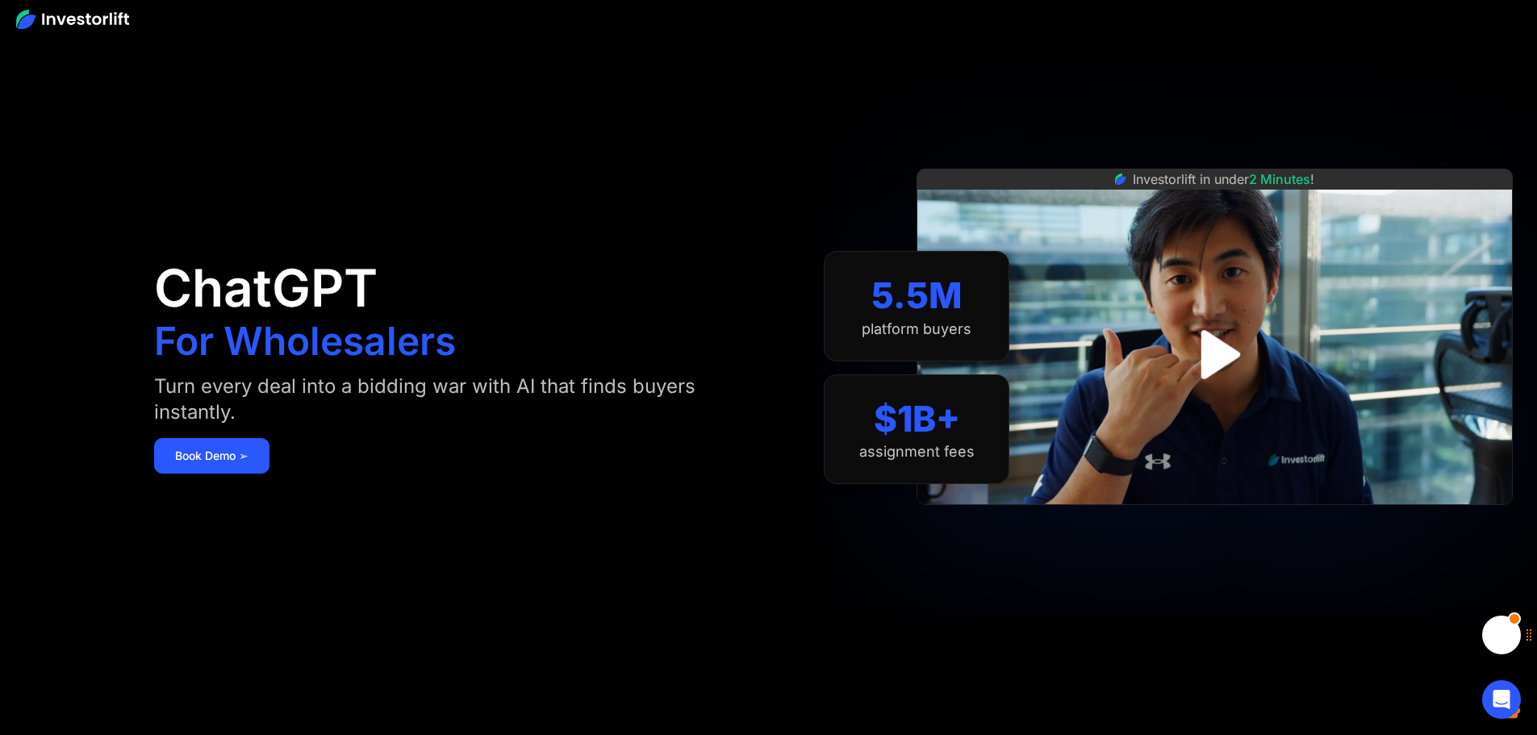 The width and height of the screenshot is (1537, 735). I want to click on h1: ChatGPT, so click(265, 288).